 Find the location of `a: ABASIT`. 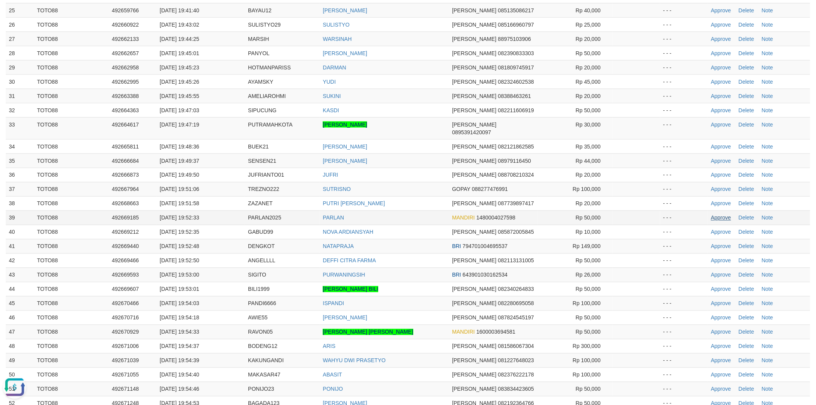

a: ABASIT is located at coordinates (332, 375).